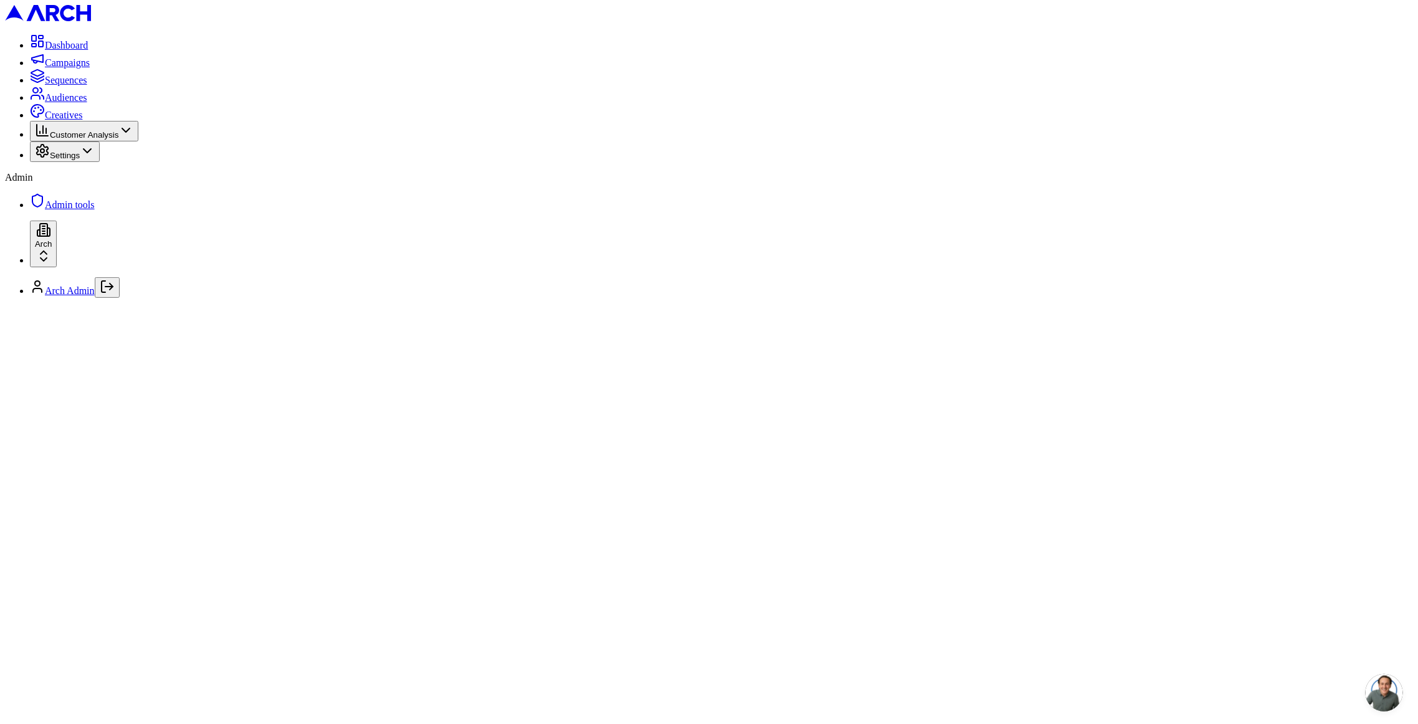 Image resolution: width=1418 pixels, height=724 pixels. What do you see at coordinates (70, 204) in the screenshot?
I see `span: Admin tools` at bounding box center [70, 204].